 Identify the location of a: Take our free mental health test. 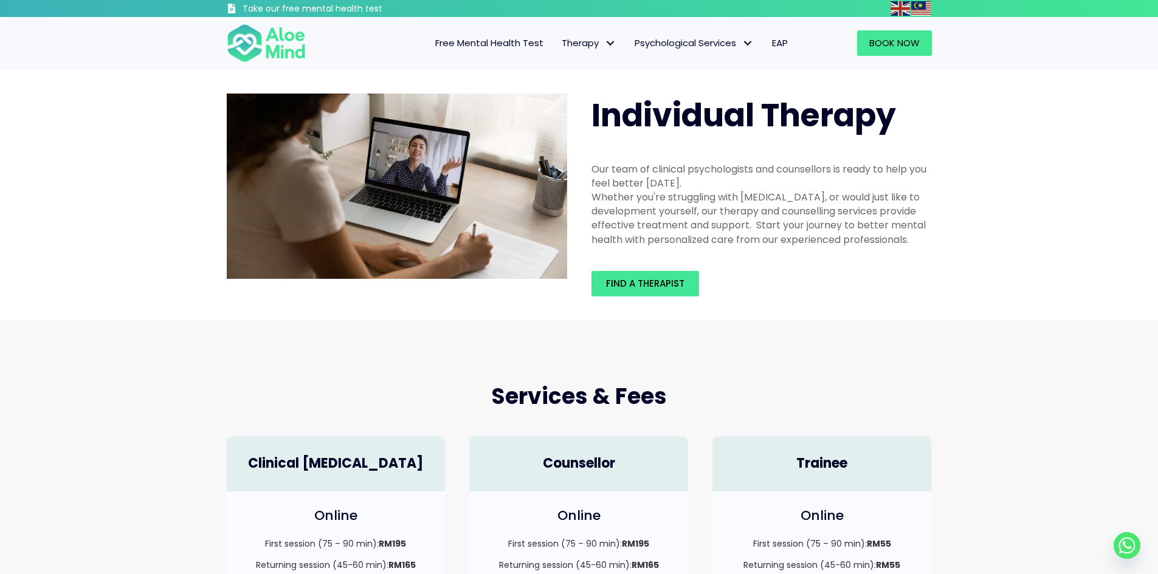
(337, 10).